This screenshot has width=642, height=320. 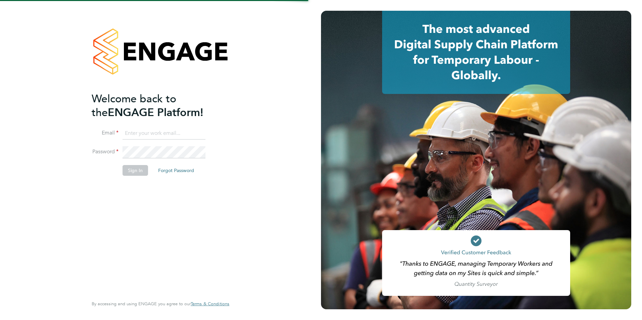 What do you see at coordinates (134, 106) in the screenshot?
I see `span: Welcome back to the` at bounding box center [134, 106].